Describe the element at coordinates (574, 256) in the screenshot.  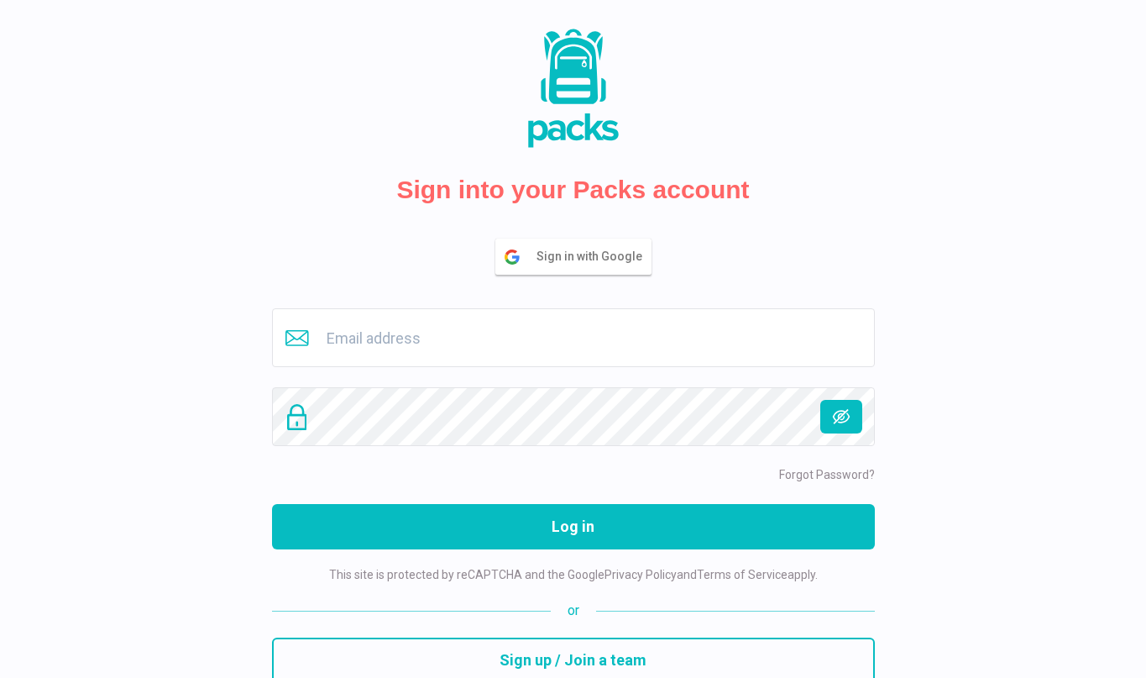
I see `button: Sign in with Google` at that location.